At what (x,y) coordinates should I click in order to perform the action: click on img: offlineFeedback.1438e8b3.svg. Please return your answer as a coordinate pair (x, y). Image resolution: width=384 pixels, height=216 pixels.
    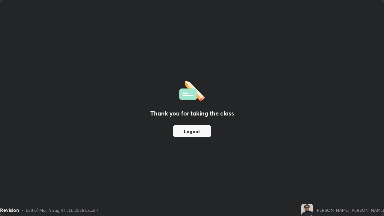
    Looking at the image, I should click on (192, 90).